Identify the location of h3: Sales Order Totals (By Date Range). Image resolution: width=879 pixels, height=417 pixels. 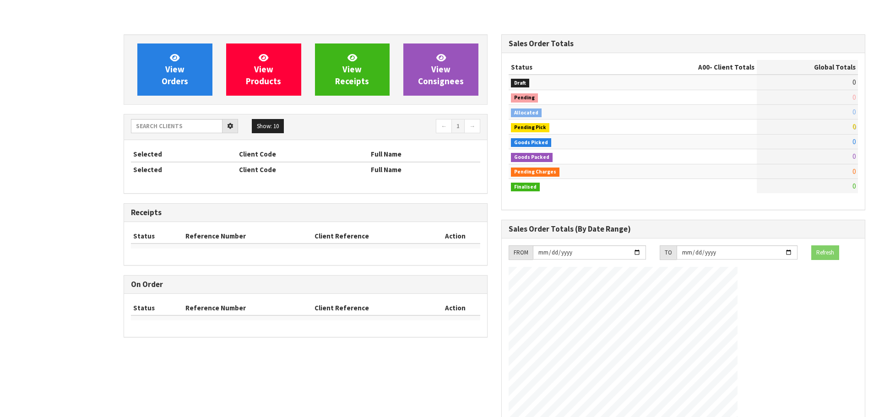
(683, 229).